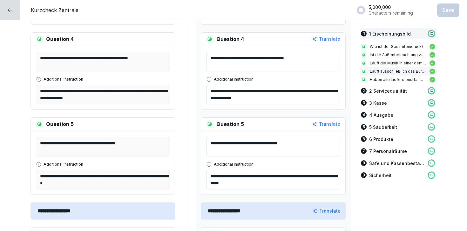 This screenshot has height=231, width=467. Describe the element at coordinates (364, 175) in the screenshot. I see `div: 9` at that location.